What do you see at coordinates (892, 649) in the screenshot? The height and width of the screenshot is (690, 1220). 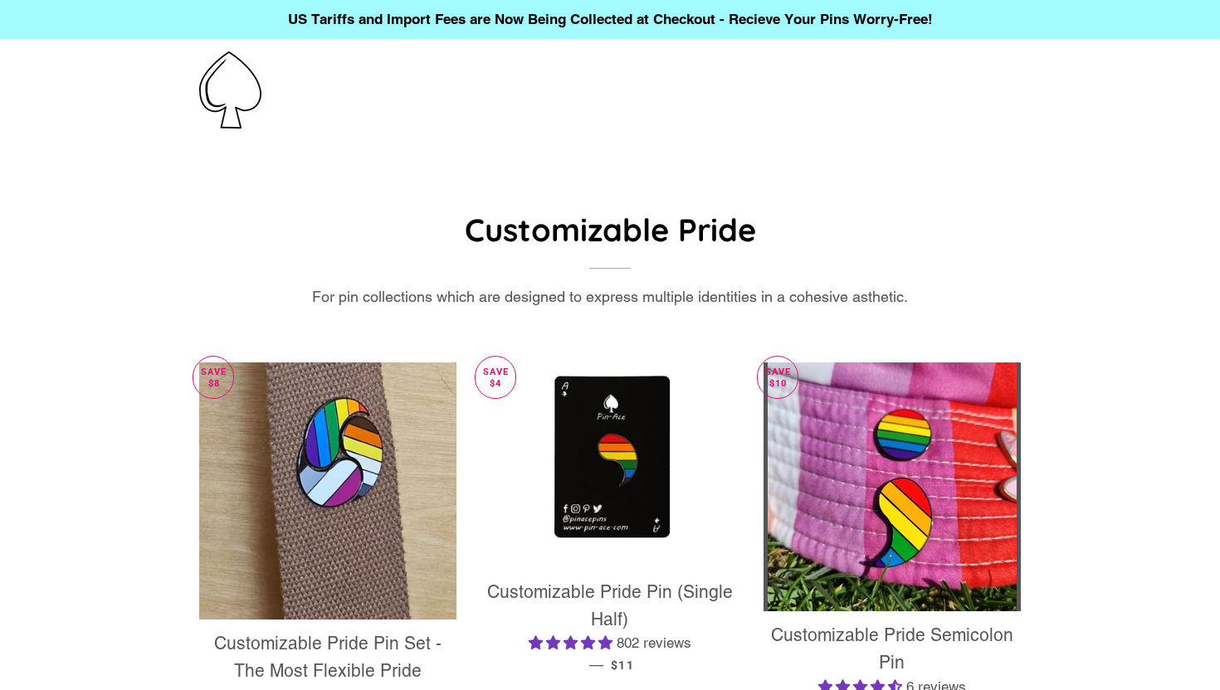 I see `span: Customizable Pride Semicolon Pin` at bounding box center [892, 649].